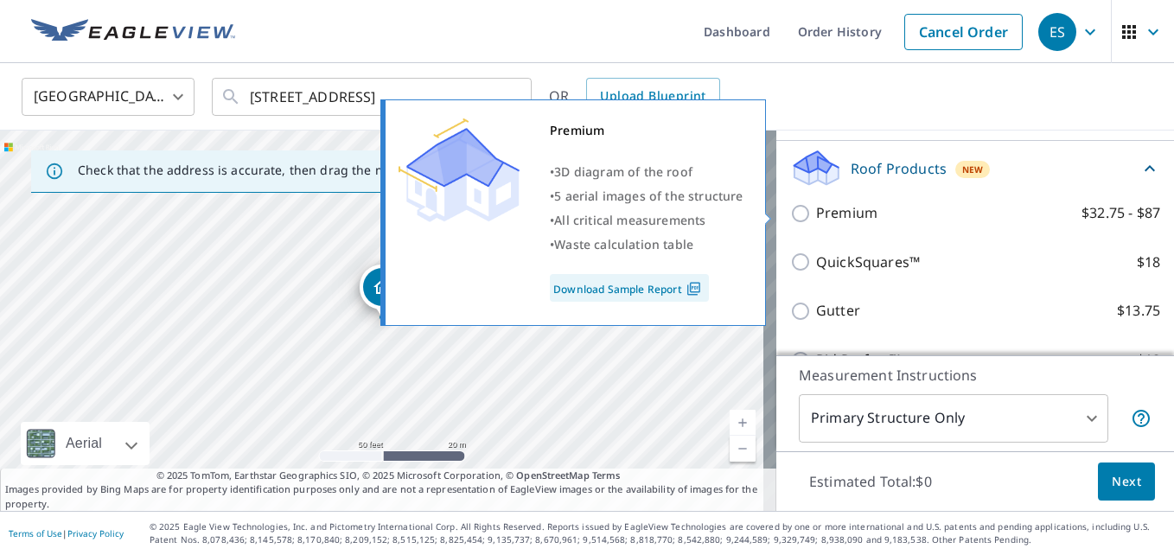  I want to click on img: Pdf Icon, so click(693, 289).